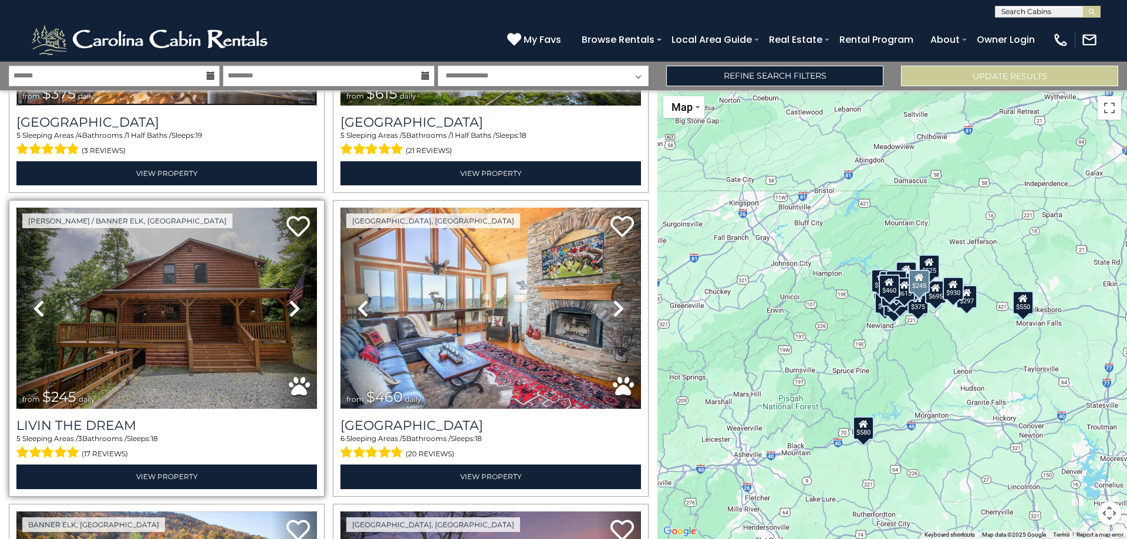 This screenshot has height=539, width=1127. Describe the element at coordinates (682, 107) in the screenshot. I see `span: Map` at that location.